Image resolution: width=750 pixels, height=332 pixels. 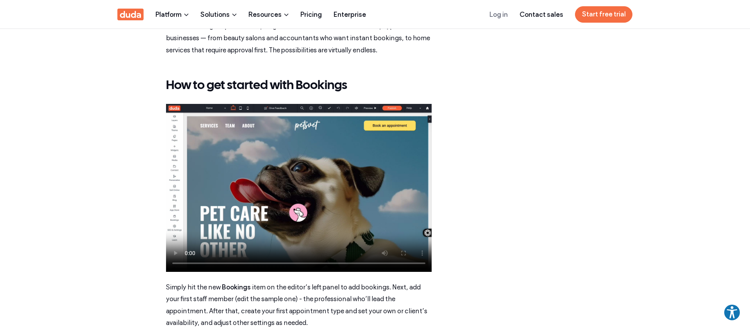 What do you see at coordinates (604, 14) in the screenshot?
I see `a: Start free trial` at bounding box center [604, 14].